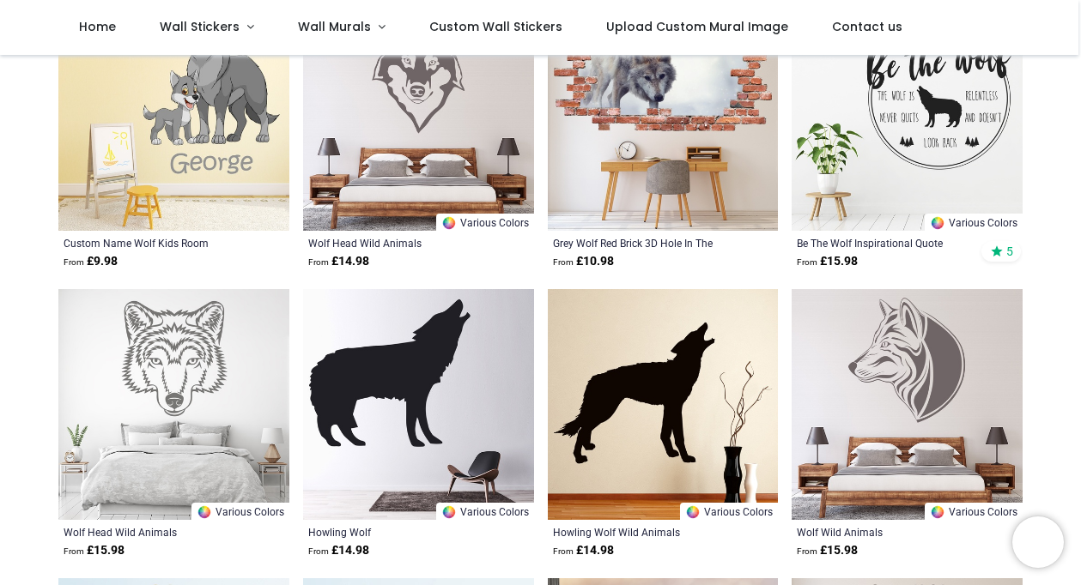 The width and height of the screenshot is (1081, 585). What do you see at coordinates (334, 27) in the screenshot?
I see `span: Wall Murals` at bounding box center [334, 27].